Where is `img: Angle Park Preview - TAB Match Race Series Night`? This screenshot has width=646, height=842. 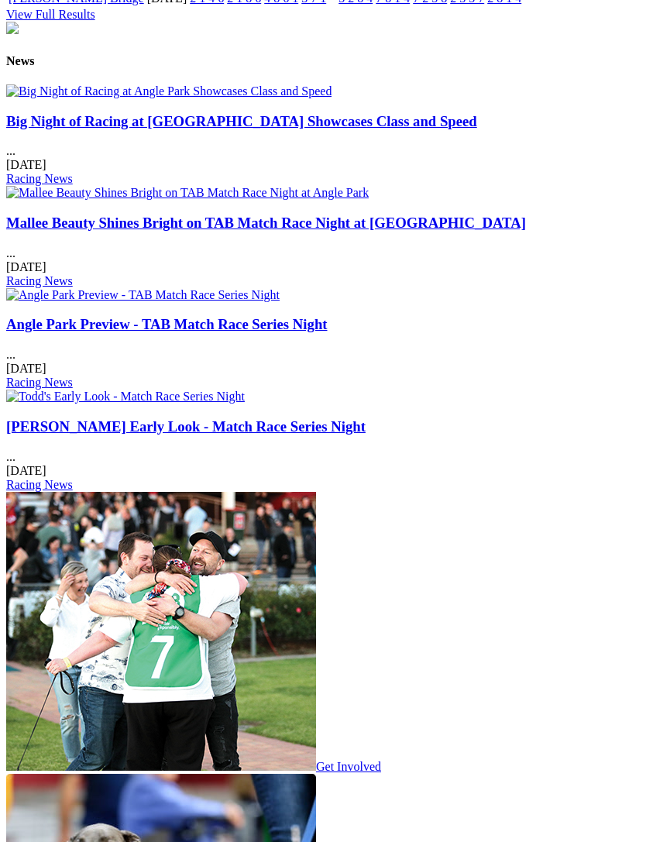 img: Angle Park Preview - TAB Match Race Series Night is located at coordinates (143, 295).